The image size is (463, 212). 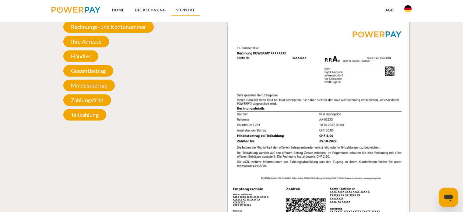 I want to click on span: Zahlungsfrist, so click(x=87, y=100).